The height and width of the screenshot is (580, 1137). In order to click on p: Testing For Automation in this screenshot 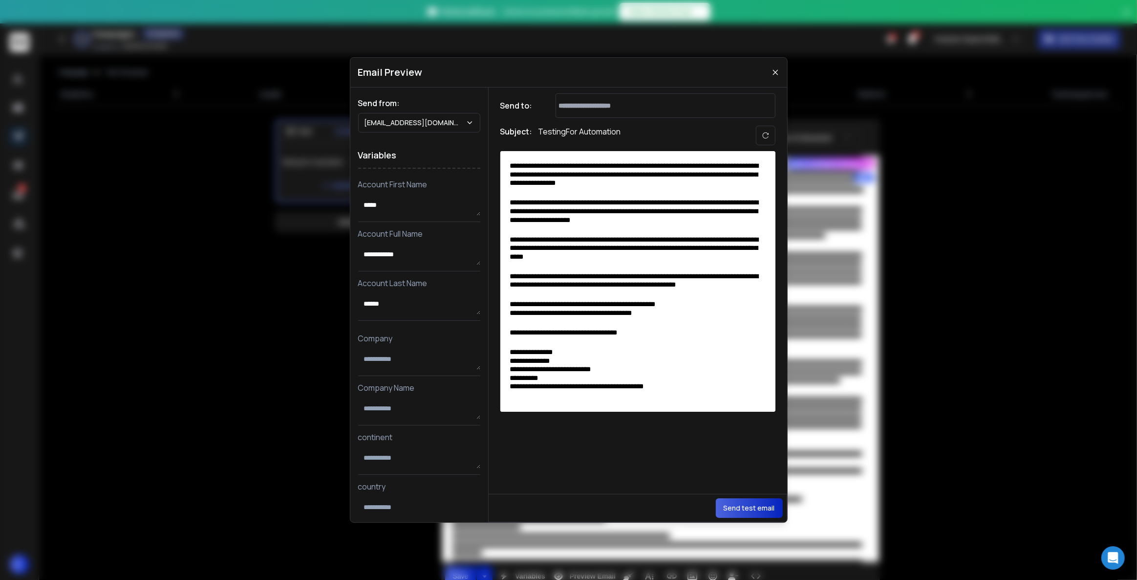, I will do `click(580, 135)`.